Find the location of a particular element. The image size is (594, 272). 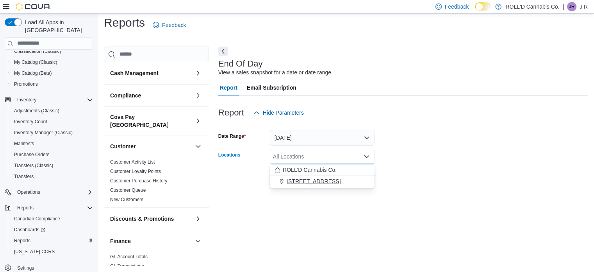

h3: Customer is located at coordinates (123, 146).